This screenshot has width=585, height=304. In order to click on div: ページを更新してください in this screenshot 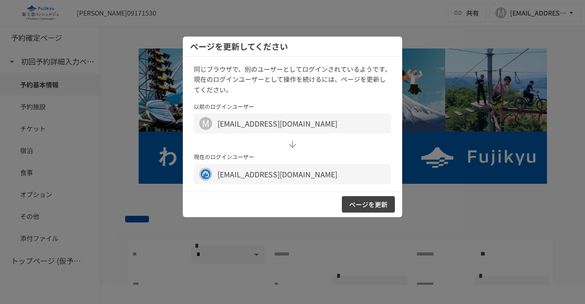, I will do `click(292, 47)`.